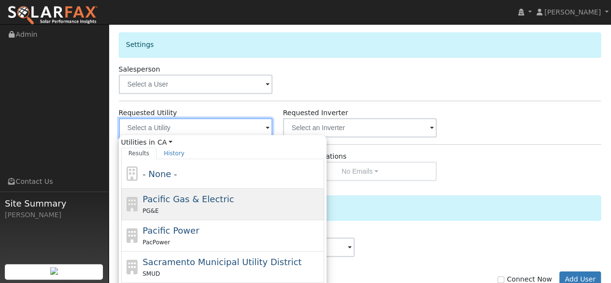 The width and height of the screenshot is (611, 283). I want to click on span: SMUD, so click(151, 274).